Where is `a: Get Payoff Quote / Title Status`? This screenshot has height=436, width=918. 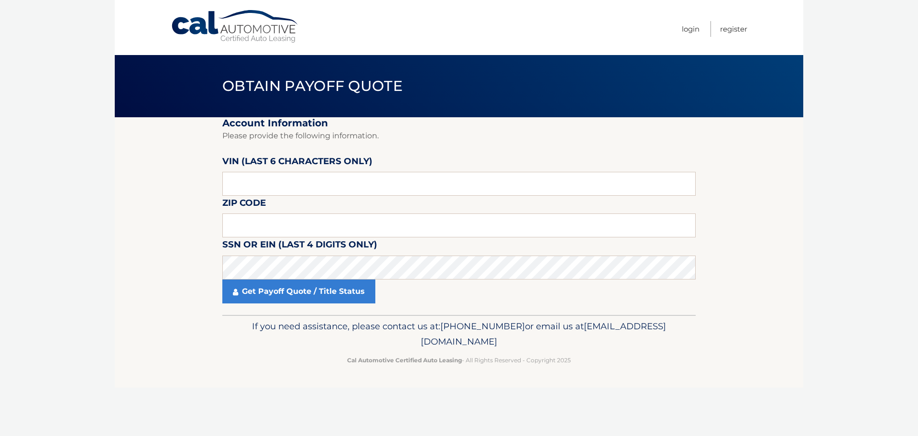 a: Get Payoff Quote / Title Status is located at coordinates (299, 291).